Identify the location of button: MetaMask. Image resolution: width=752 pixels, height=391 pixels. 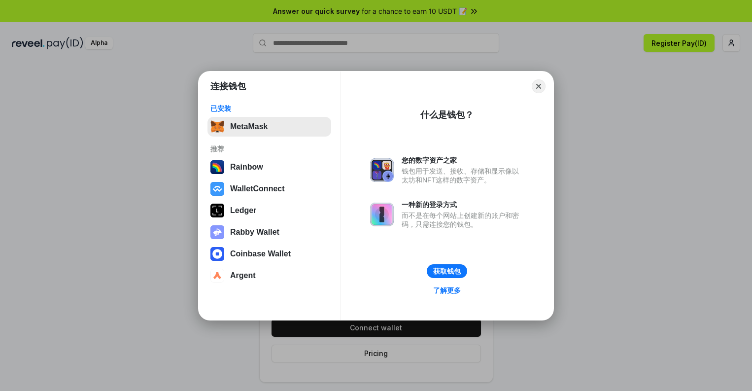
(269, 127).